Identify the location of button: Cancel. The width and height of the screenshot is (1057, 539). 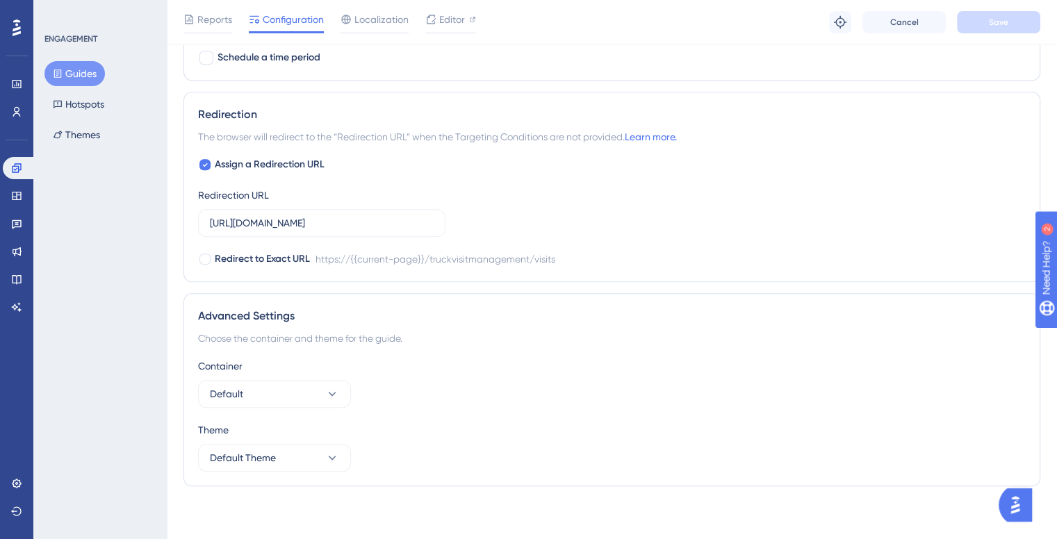
(904, 22).